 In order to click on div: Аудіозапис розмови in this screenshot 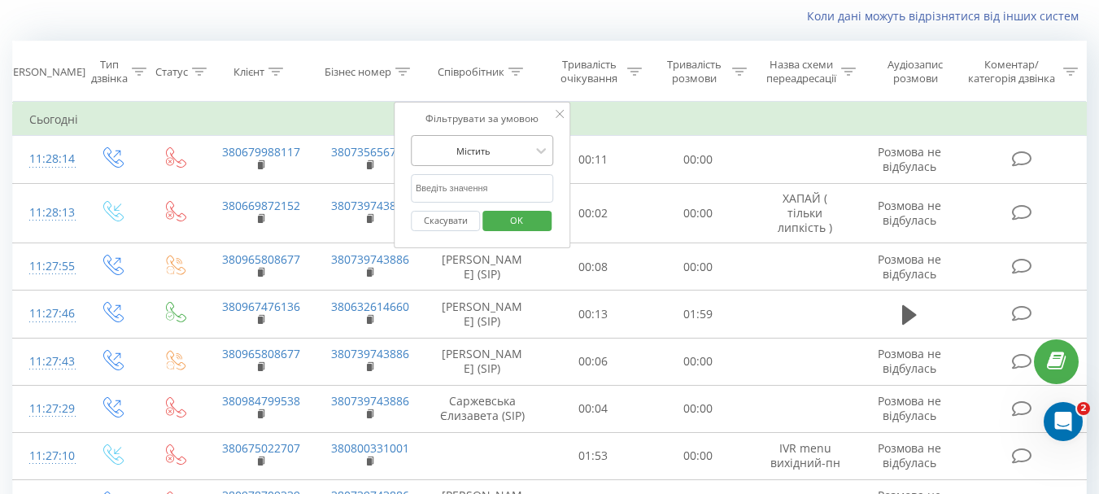, I will do `click(915, 72)`.